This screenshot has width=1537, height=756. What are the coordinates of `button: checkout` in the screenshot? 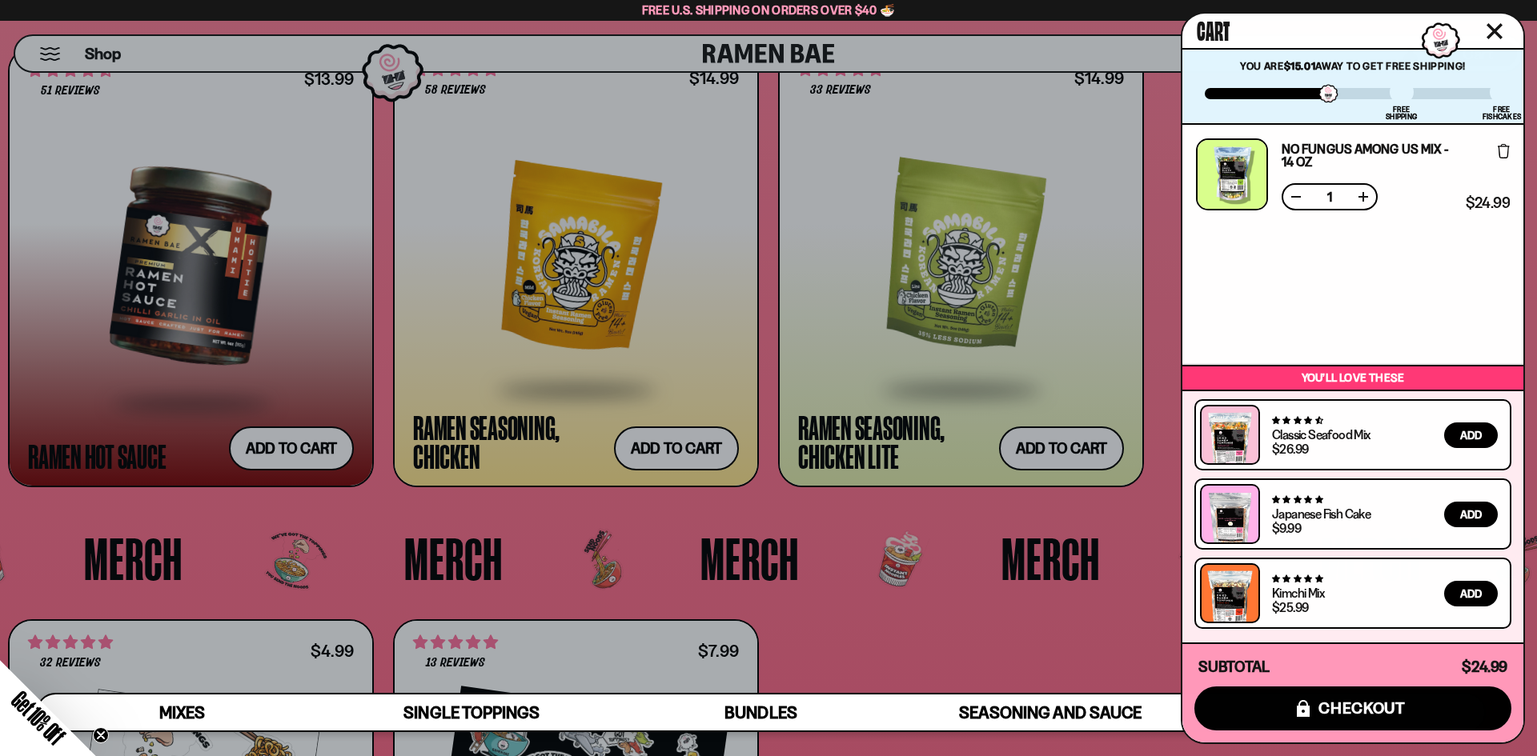 It's located at (1353, 708).